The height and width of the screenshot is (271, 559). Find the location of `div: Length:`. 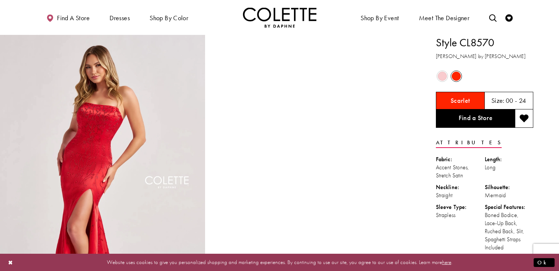

div: Length: is located at coordinates (509, 160).